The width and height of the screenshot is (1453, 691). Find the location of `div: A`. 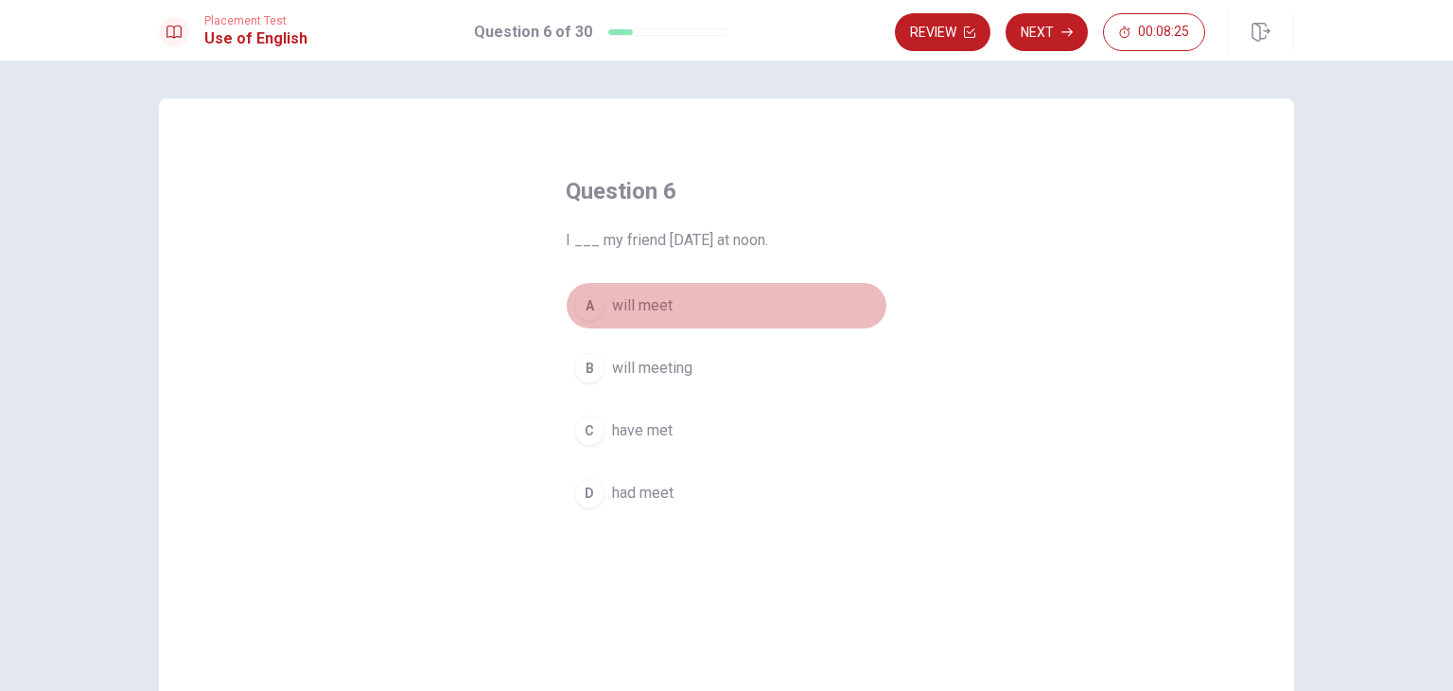

div: A is located at coordinates (590, 306).